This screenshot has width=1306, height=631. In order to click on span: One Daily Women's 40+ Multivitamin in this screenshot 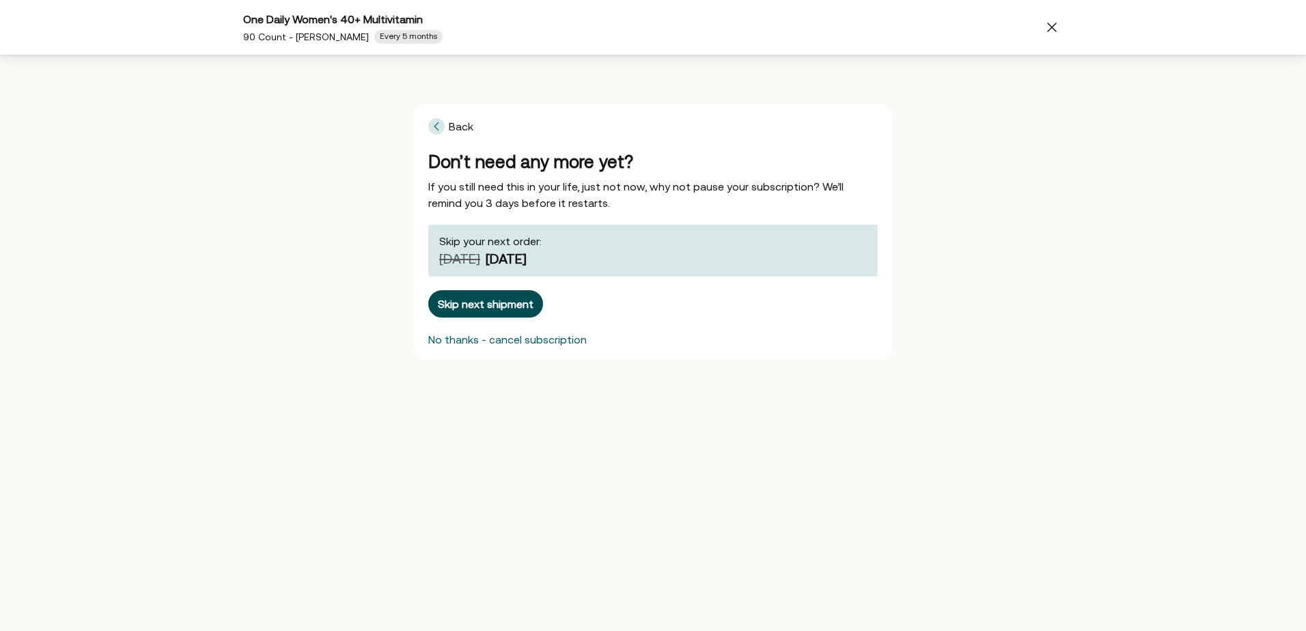, I will do `click(333, 19)`.